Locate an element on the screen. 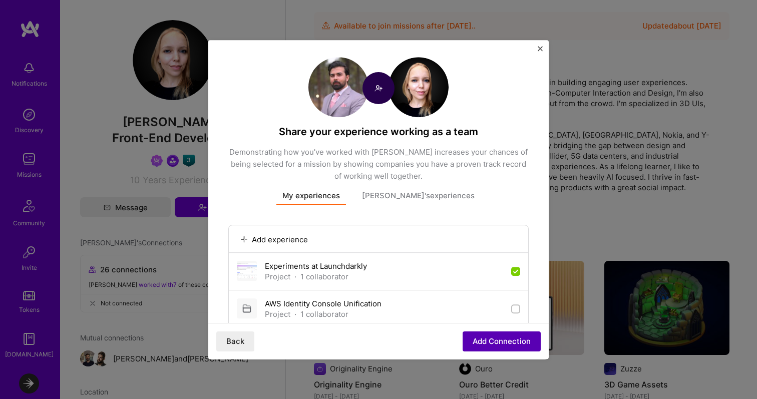 The height and width of the screenshot is (399, 757). h4: Share your experience working as a team is located at coordinates (379, 132).